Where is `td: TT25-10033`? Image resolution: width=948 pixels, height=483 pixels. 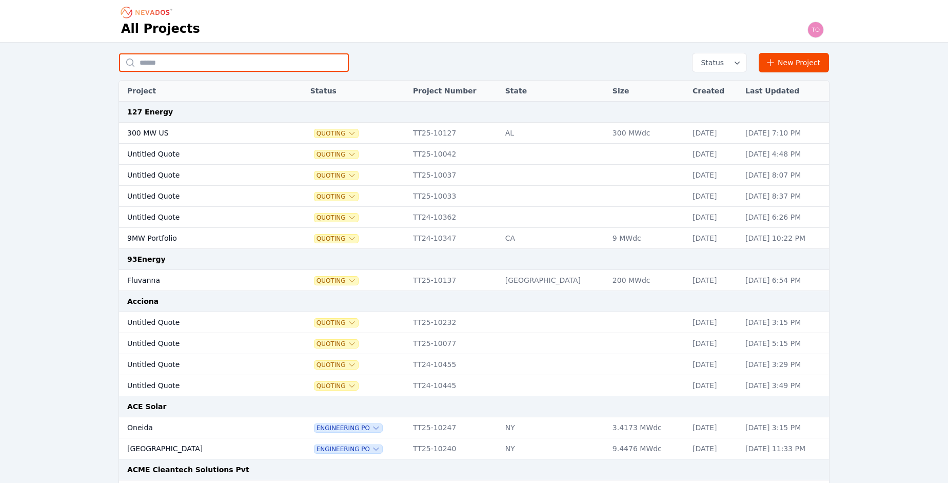
td: TT25-10033 is located at coordinates (454, 196).